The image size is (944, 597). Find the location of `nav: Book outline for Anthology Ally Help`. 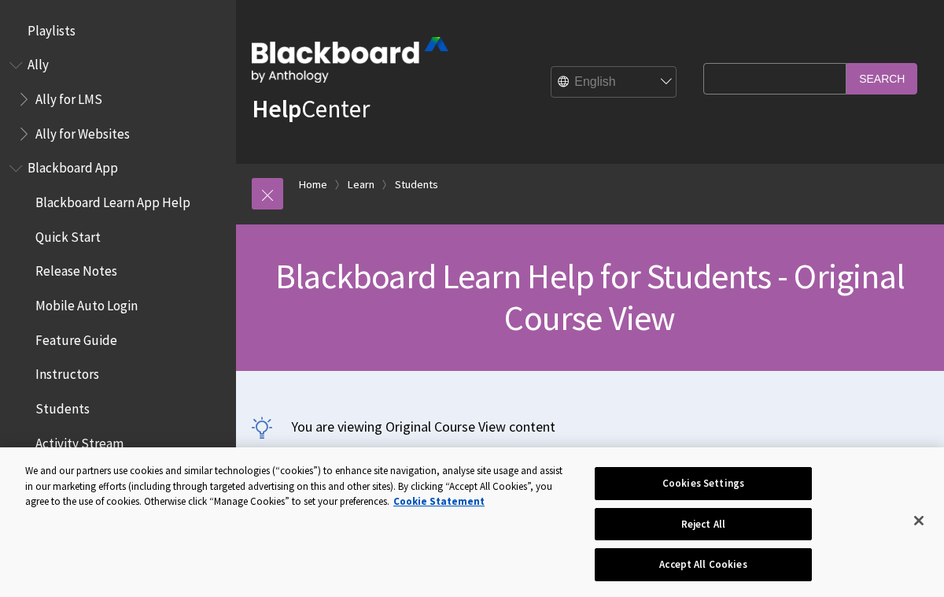

nav: Book outline for Anthology Ally Help is located at coordinates (118, 99).